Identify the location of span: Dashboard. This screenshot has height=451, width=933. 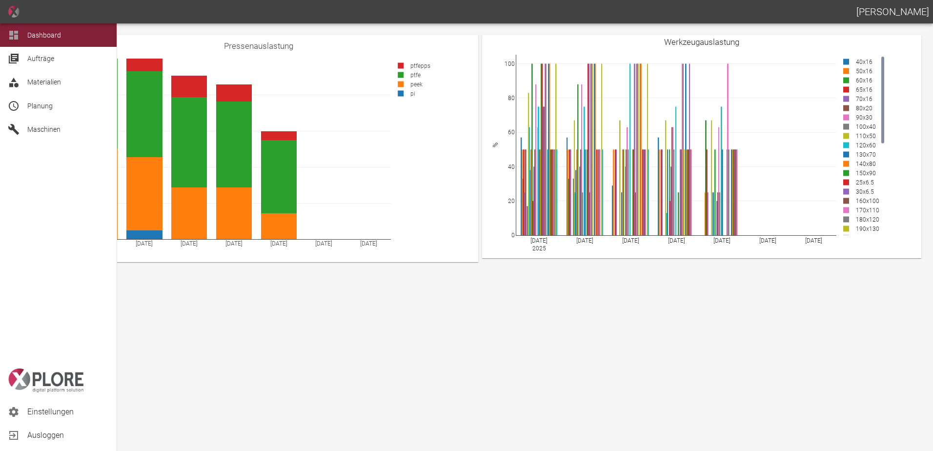
(44, 35).